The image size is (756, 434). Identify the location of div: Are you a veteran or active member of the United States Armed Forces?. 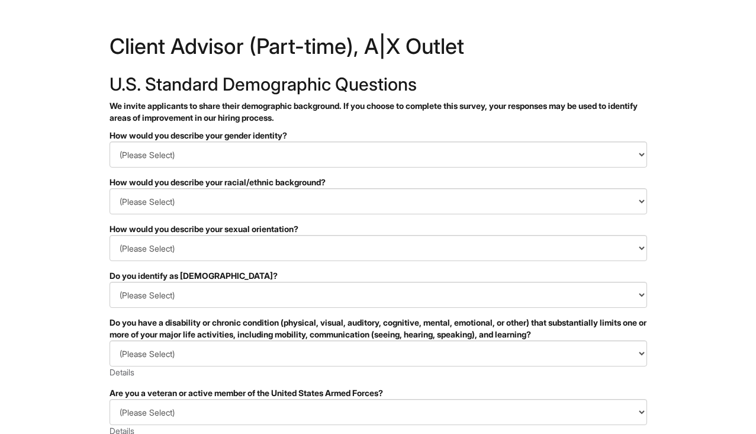
(379, 393).